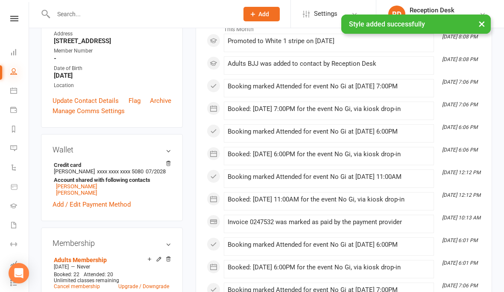 This screenshot has height=292, width=504. Describe the element at coordinates (86, 281) in the screenshot. I see `span: Unlimited classes remaining` at that location.